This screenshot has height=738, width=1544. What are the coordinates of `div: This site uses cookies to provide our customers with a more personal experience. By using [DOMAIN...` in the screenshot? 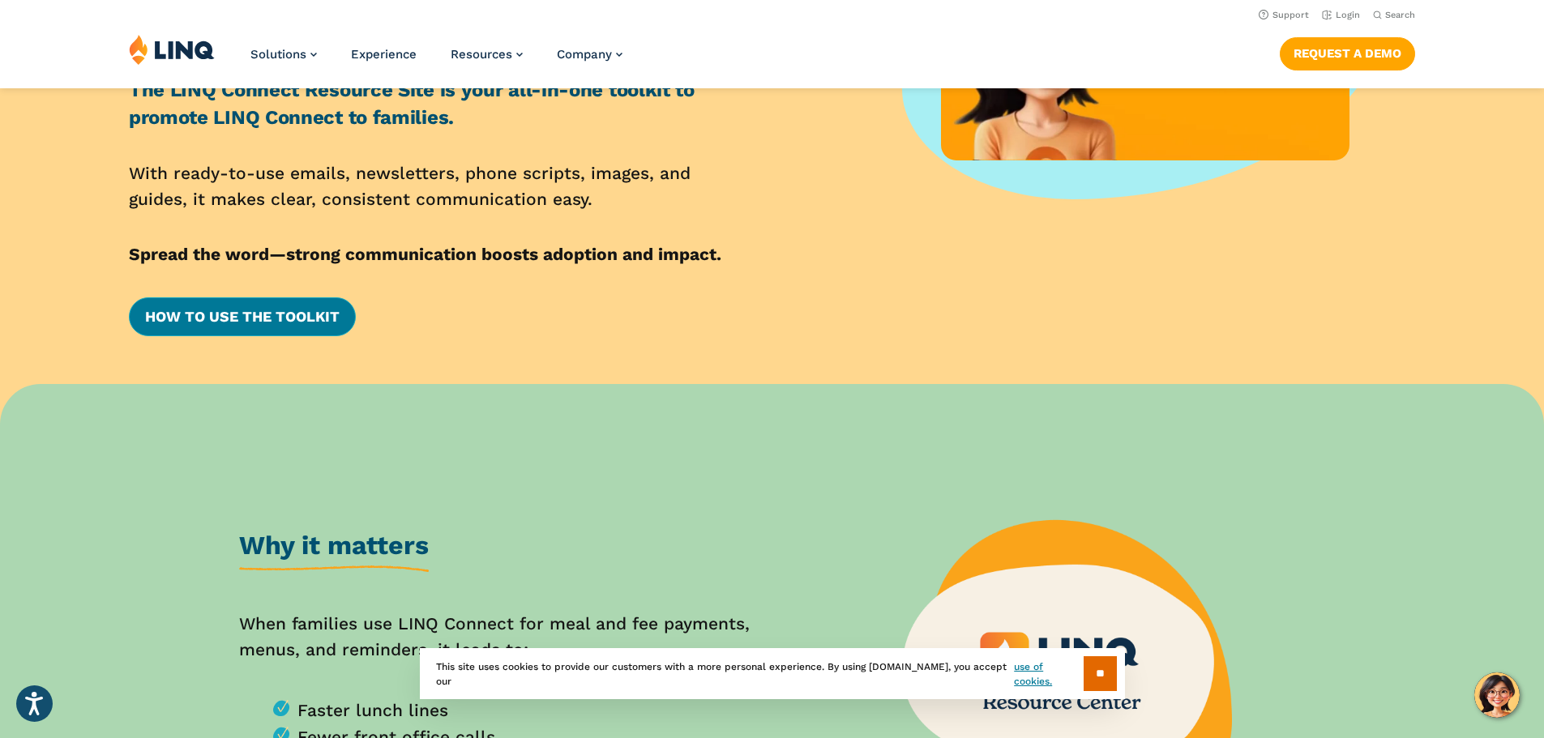 It's located at (773, 674).